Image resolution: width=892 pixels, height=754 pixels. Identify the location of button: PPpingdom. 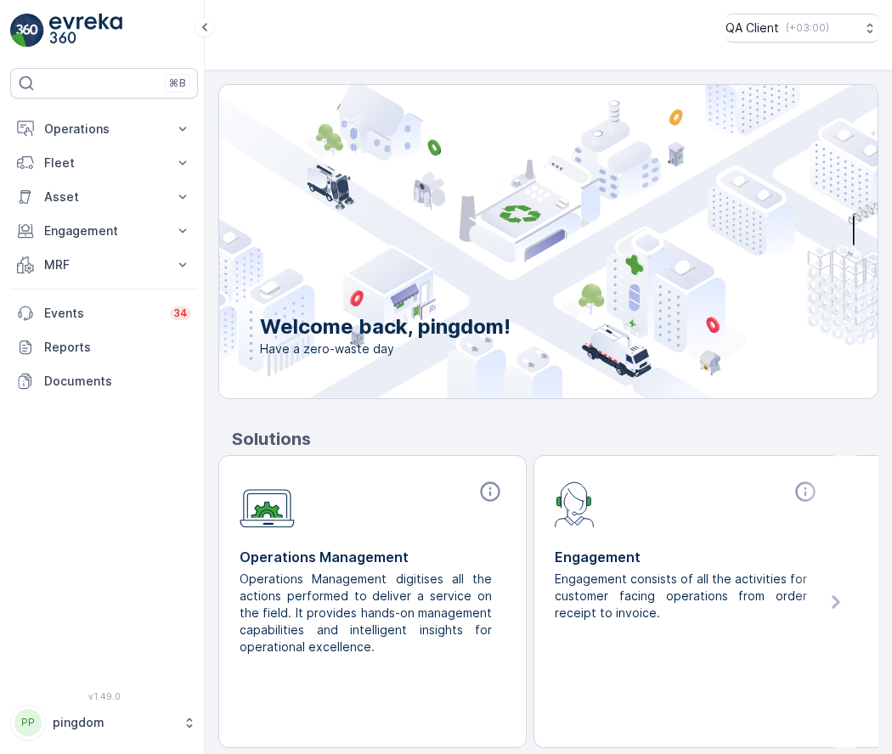
(104, 723).